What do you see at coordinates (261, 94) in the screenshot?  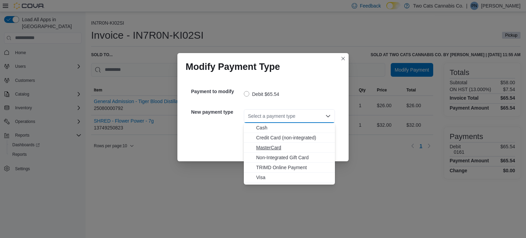 I see `label: Debit $65.54` at bounding box center [261, 94].